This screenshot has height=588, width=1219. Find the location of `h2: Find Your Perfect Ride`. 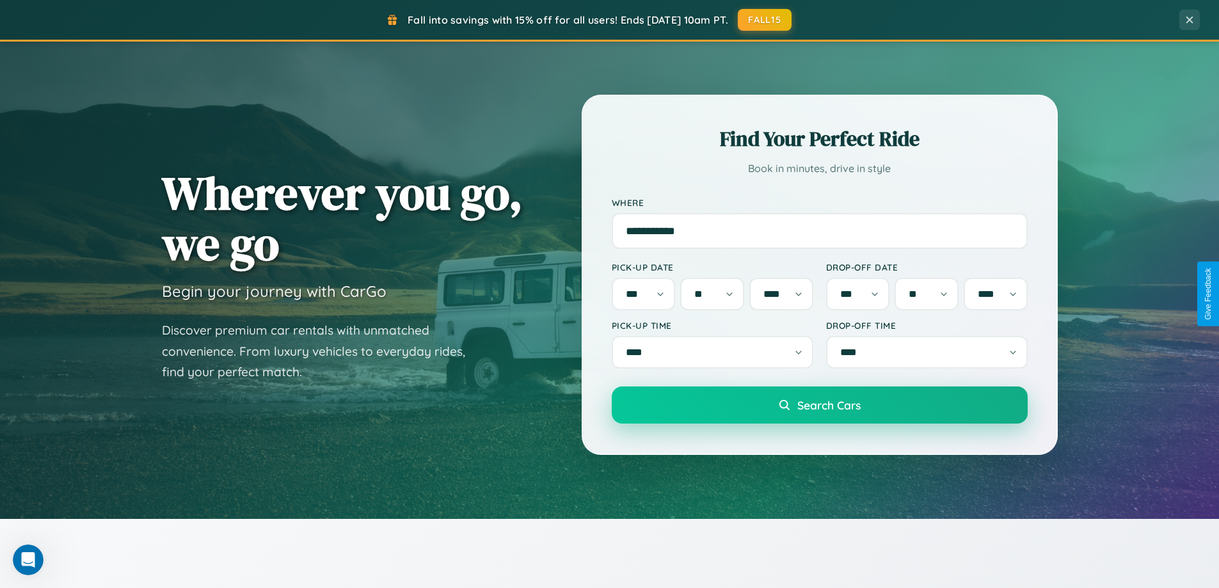

h2: Find Your Perfect Ride is located at coordinates (819, 139).